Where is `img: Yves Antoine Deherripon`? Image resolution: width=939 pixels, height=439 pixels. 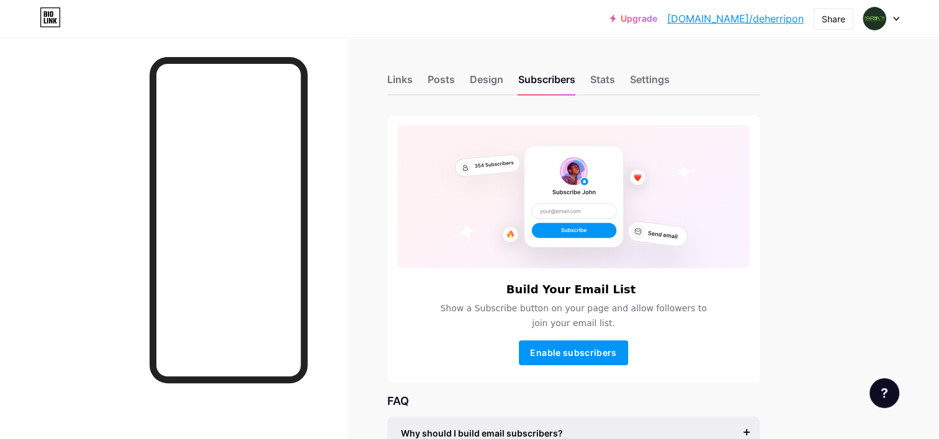
img: Yves Antoine Deherripon is located at coordinates (874, 19).